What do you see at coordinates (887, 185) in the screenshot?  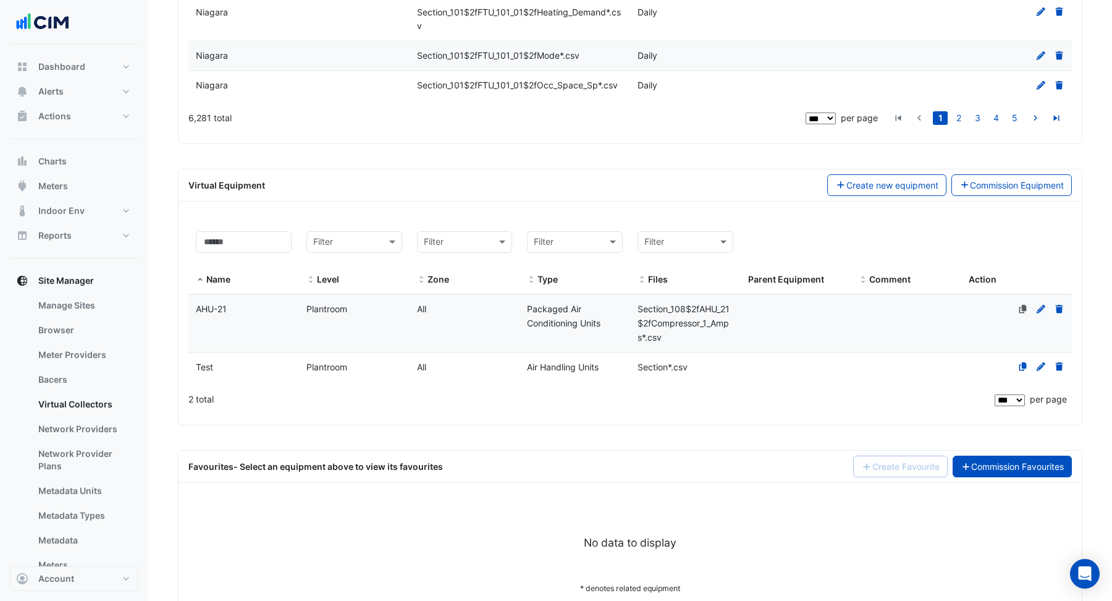 I see `button: Create new equipment` at bounding box center [887, 185].